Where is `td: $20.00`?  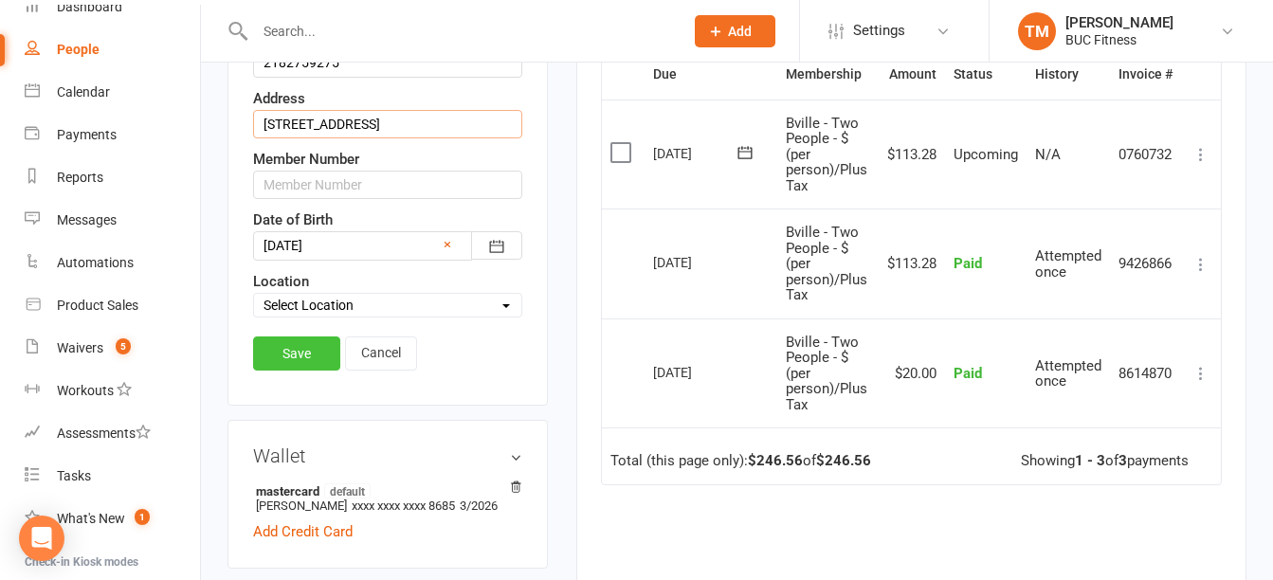 td: $20.00 is located at coordinates (912, 373).